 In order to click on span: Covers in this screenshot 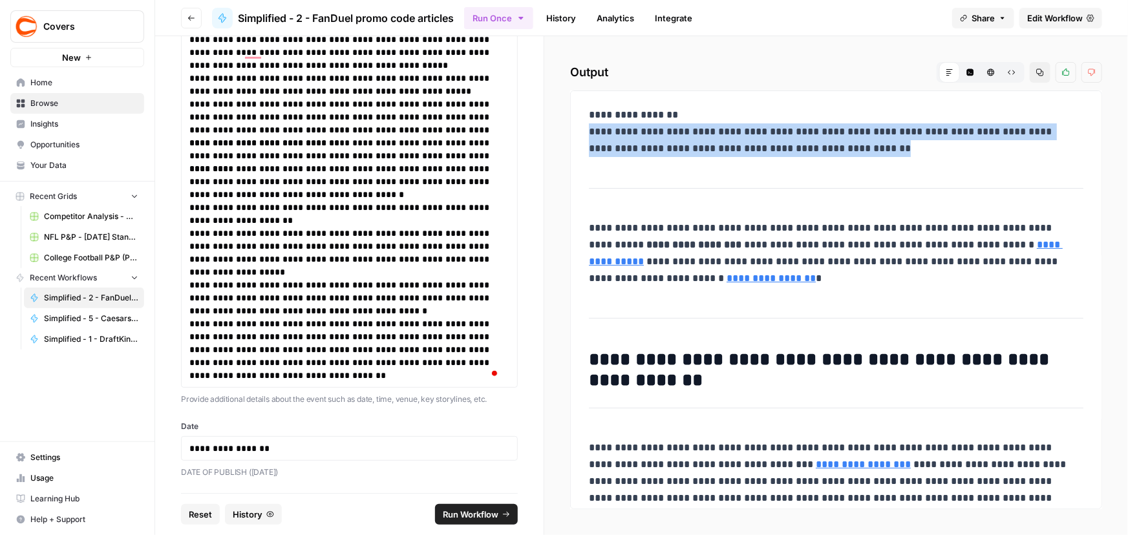, I will do `click(82, 27)`.